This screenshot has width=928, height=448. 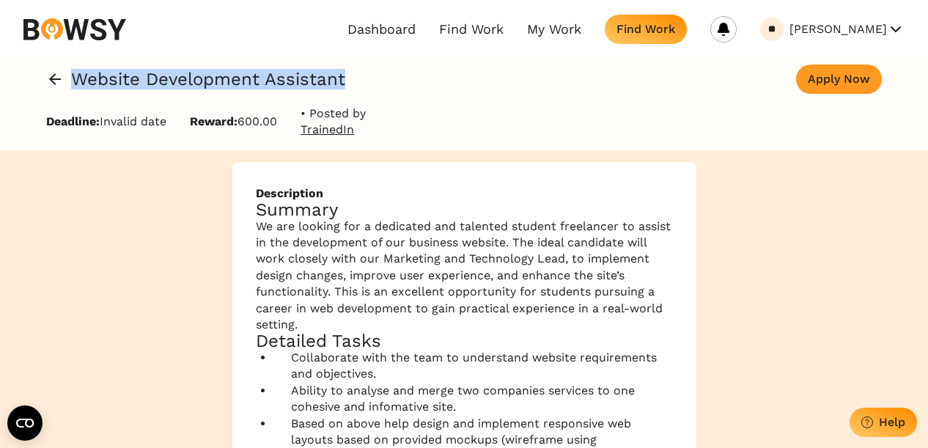 What do you see at coordinates (838, 79) in the screenshot?
I see `button: Apply Now` at bounding box center [838, 79].